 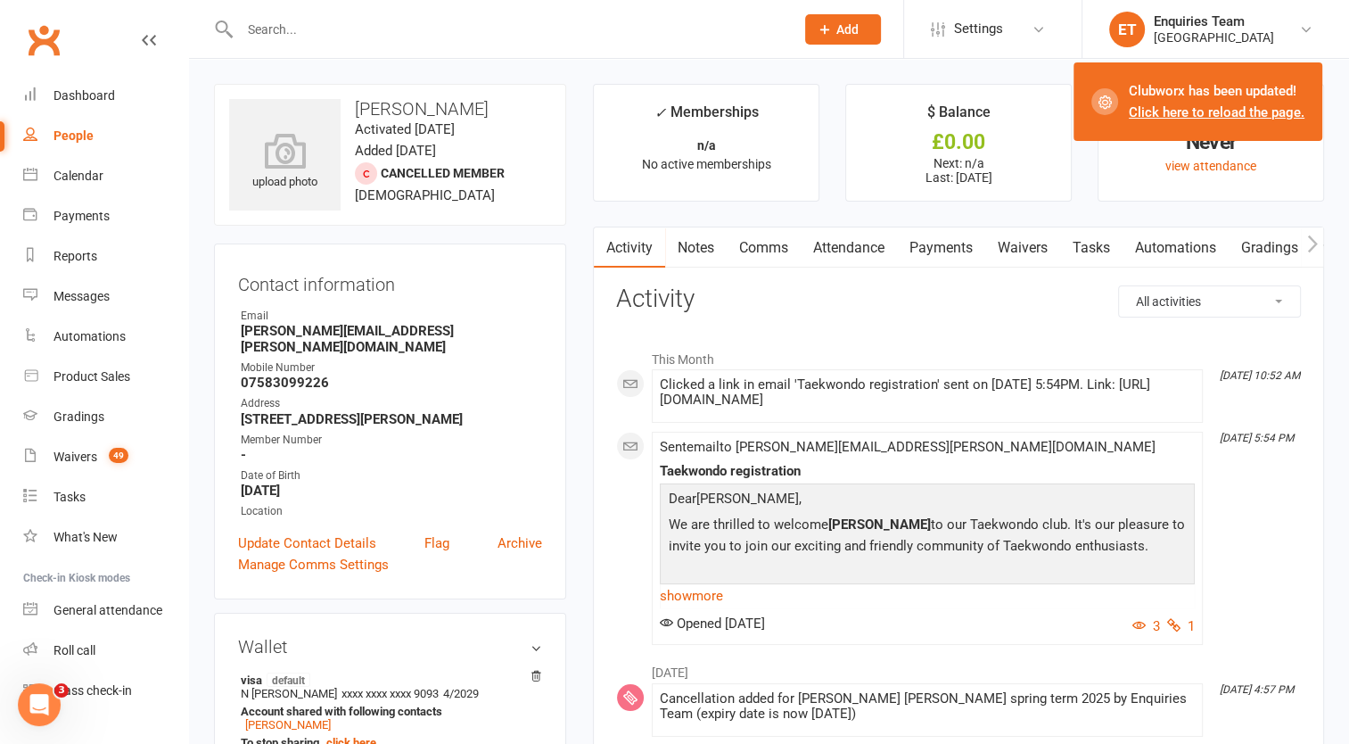 I want to click on div: Email, so click(x=391, y=316).